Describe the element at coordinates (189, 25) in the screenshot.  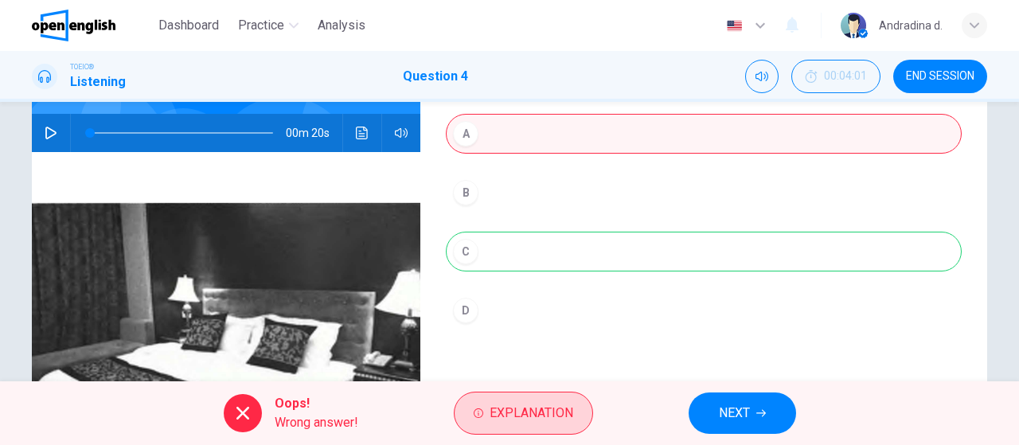
I see `a: Dashboard` at that location.